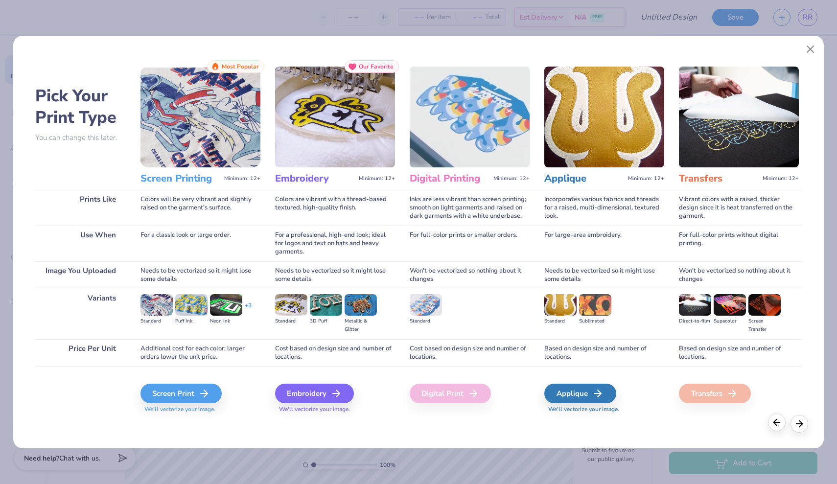 The image size is (837, 484). What do you see at coordinates (739, 208) in the screenshot?
I see `div: Vibrant colors with a raised, thicker design since it is heat transferred on the garment.` at bounding box center [739, 208].